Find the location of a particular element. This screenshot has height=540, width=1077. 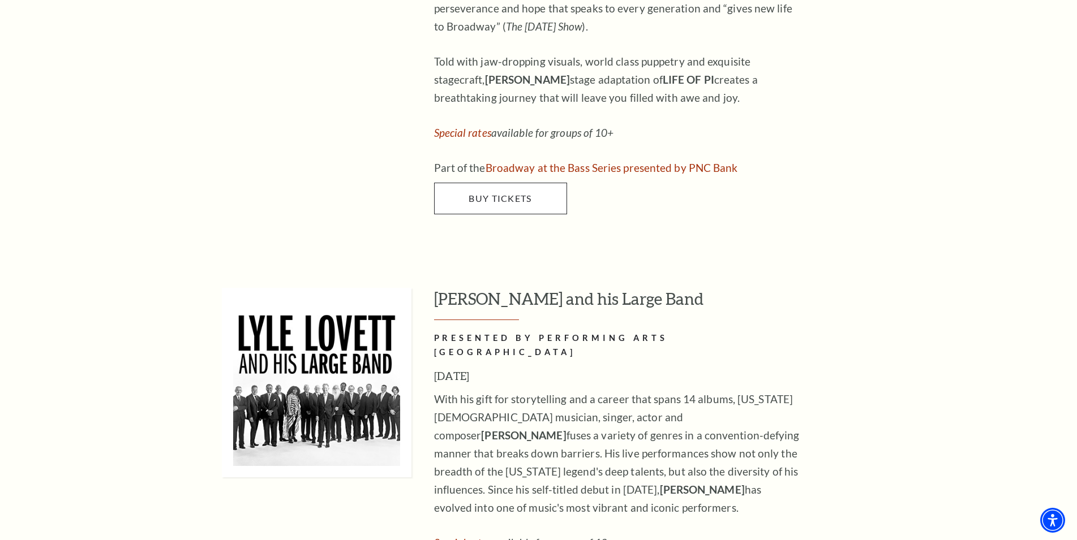

span: Buy Tickets is located at coordinates (500, 198).